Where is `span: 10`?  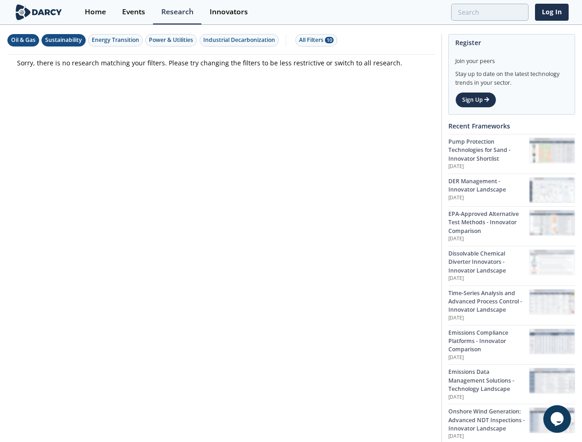 span: 10 is located at coordinates (329, 40).